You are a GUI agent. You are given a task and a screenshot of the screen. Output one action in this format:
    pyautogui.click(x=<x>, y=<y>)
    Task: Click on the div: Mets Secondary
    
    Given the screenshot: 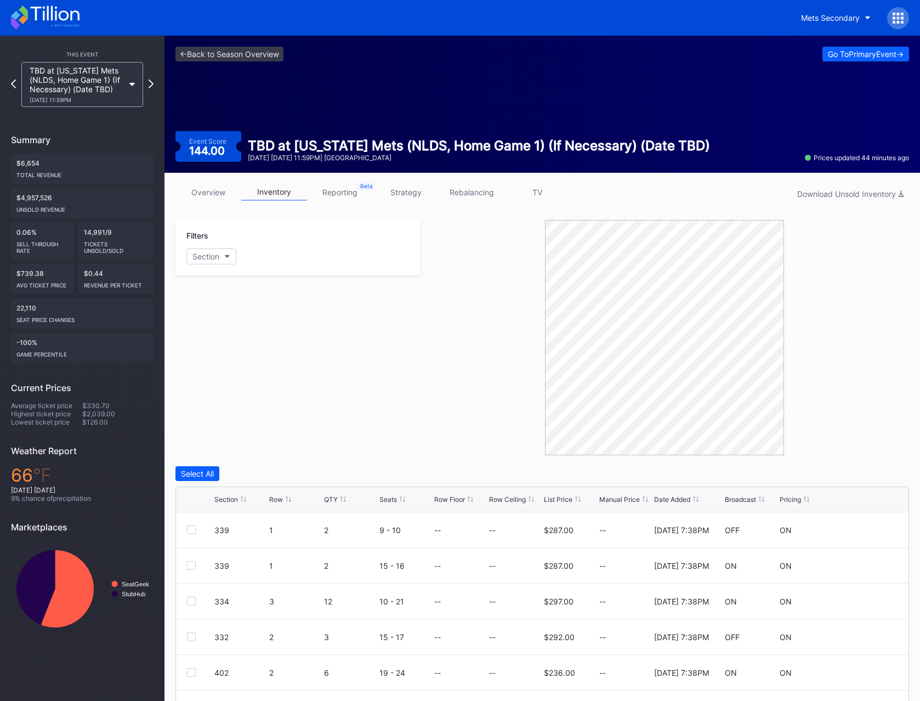 What is the action you would take?
    pyautogui.click(x=830, y=18)
    